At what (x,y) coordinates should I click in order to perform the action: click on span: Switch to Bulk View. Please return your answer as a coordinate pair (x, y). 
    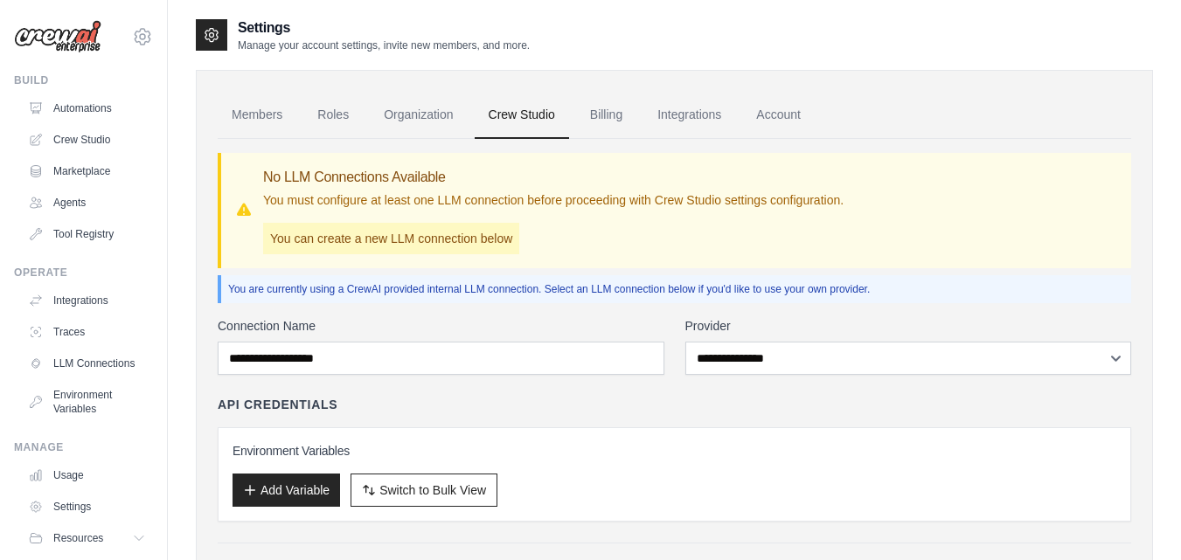
    Looking at the image, I should click on (433, 490).